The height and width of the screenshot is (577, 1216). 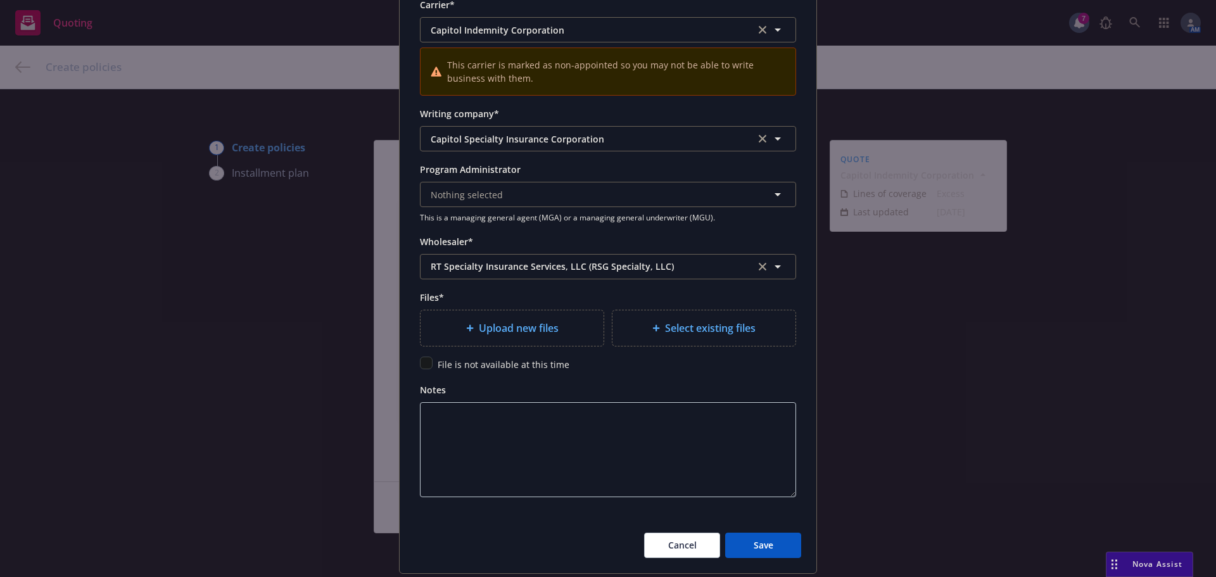 I want to click on span: Upload new files, so click(x=518, y=328).